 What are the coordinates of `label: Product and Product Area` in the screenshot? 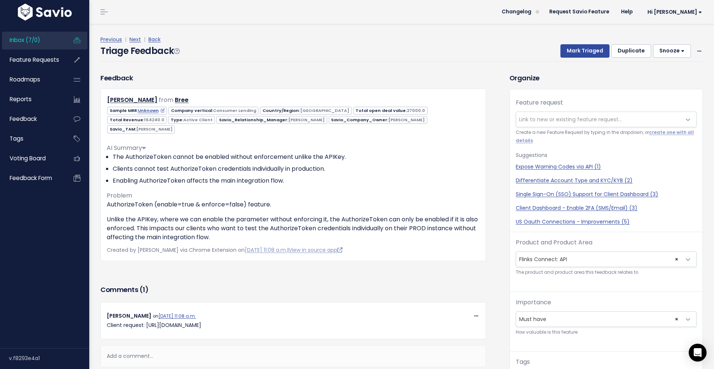 It's located at (554, 242).